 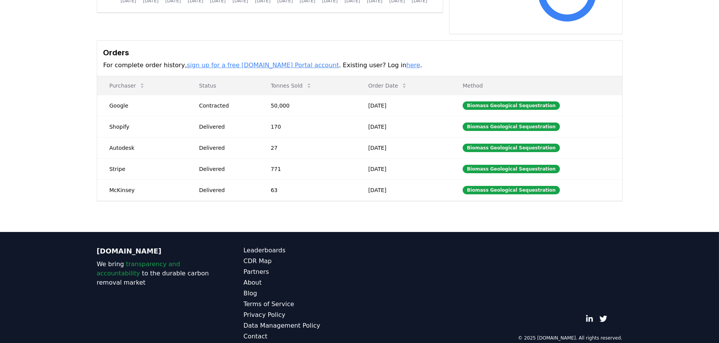 What do you see at coordinates (302, 337) in the screenshot?
I see `a: Contact` at bounding box center [302, 337].